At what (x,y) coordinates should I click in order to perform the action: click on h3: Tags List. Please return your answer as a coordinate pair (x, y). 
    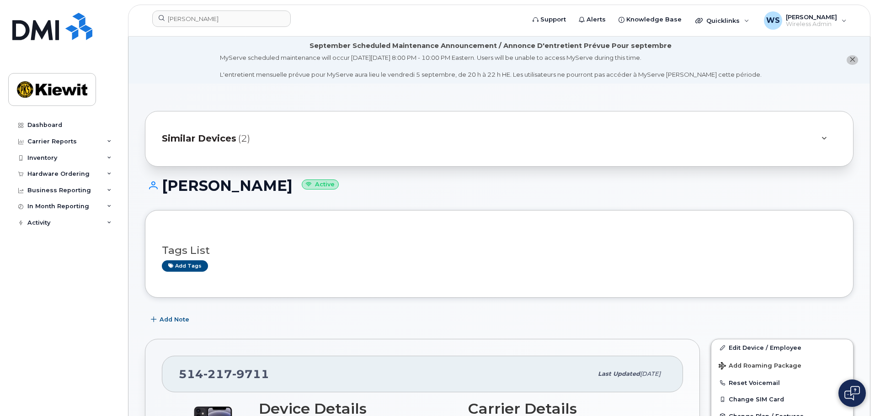
    Looking at the image, I should click on (499, 250).